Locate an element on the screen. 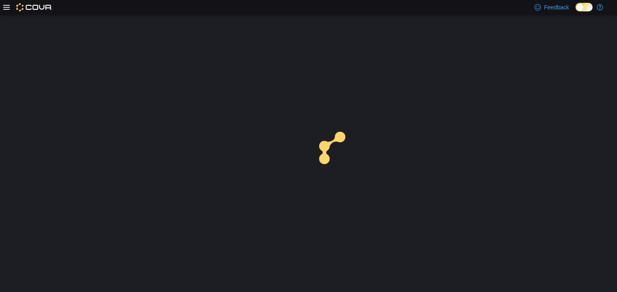 The width and height of the screenshot is (617, 292). input: Dark Mode is located at coordinates (584, 7).